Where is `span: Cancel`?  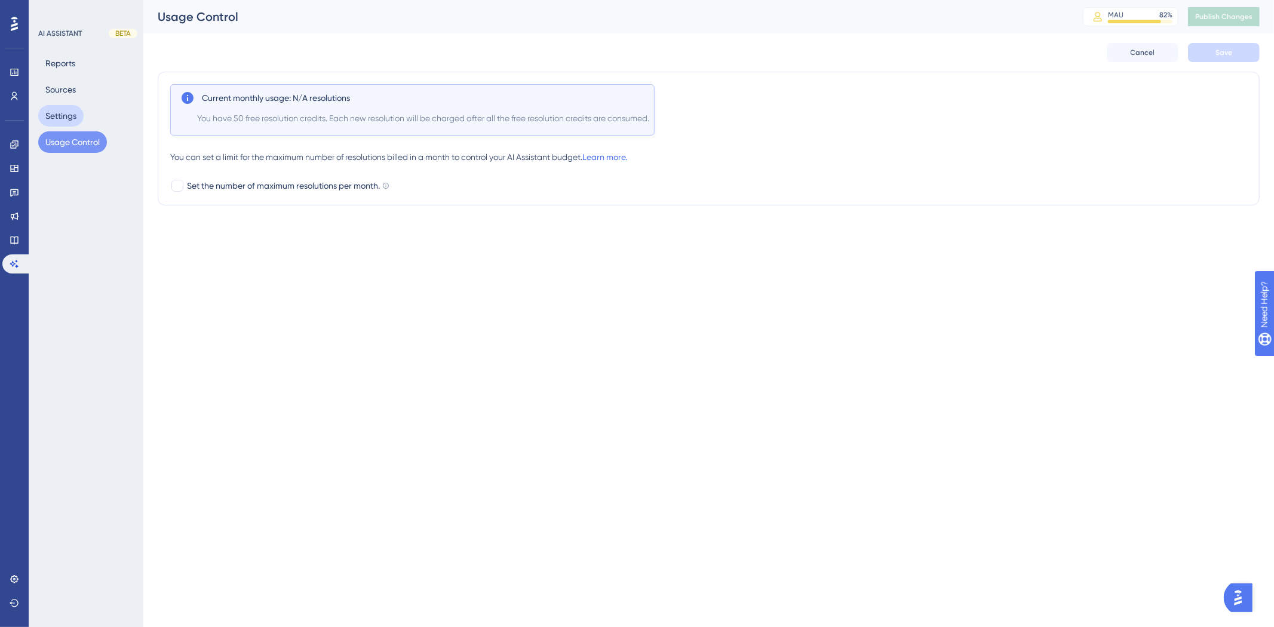
span: Cancel is located at coordinates (1143, 53).